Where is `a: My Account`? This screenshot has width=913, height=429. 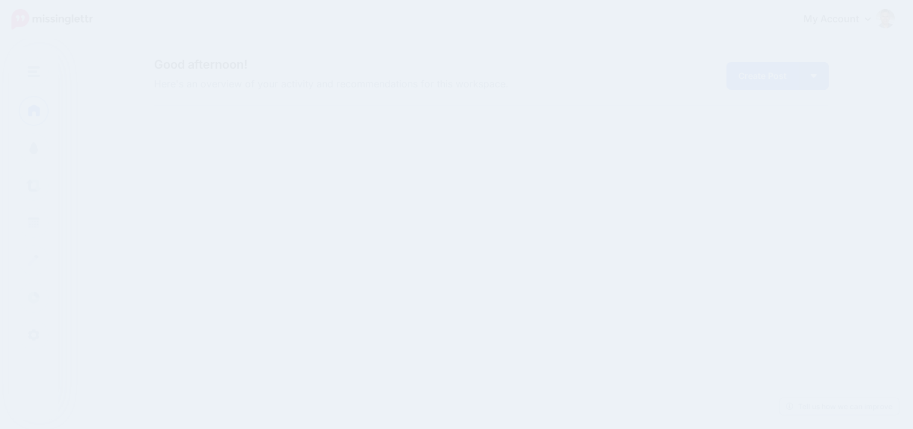
a: My Account is located at coordinates (843, 19).